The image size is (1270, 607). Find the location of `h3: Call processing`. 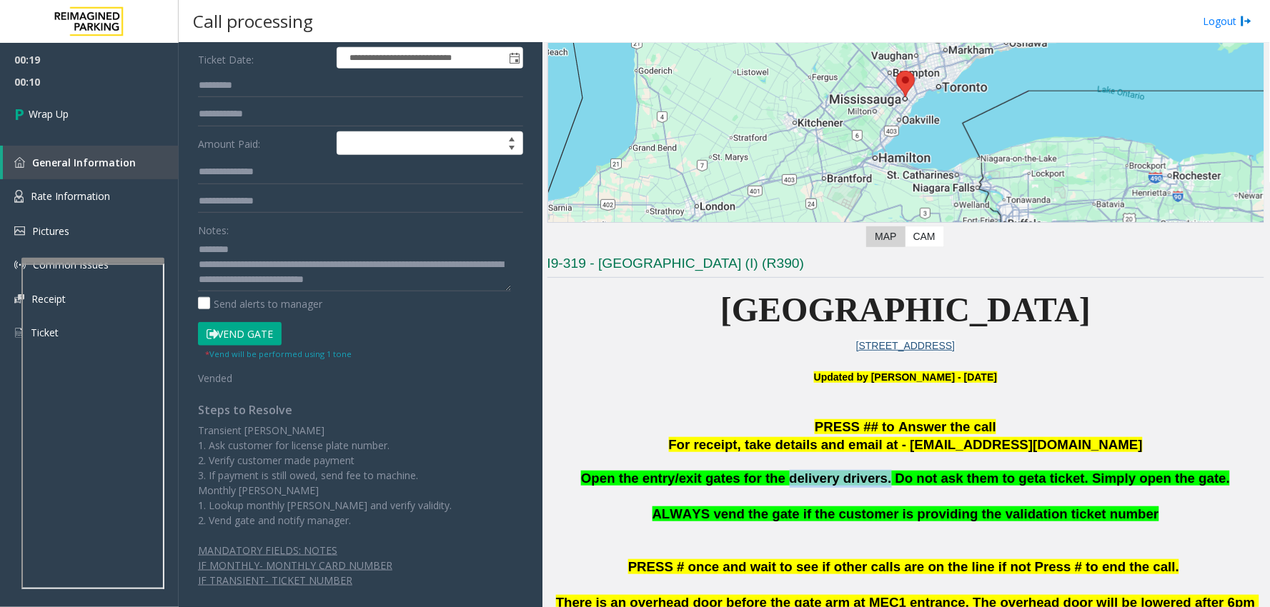

h3: Call processing is located at coordinates (253, 21).